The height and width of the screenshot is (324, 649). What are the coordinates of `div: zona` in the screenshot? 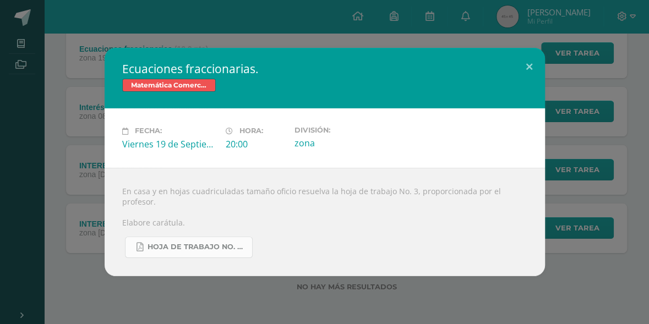 It's located at (342, 143).